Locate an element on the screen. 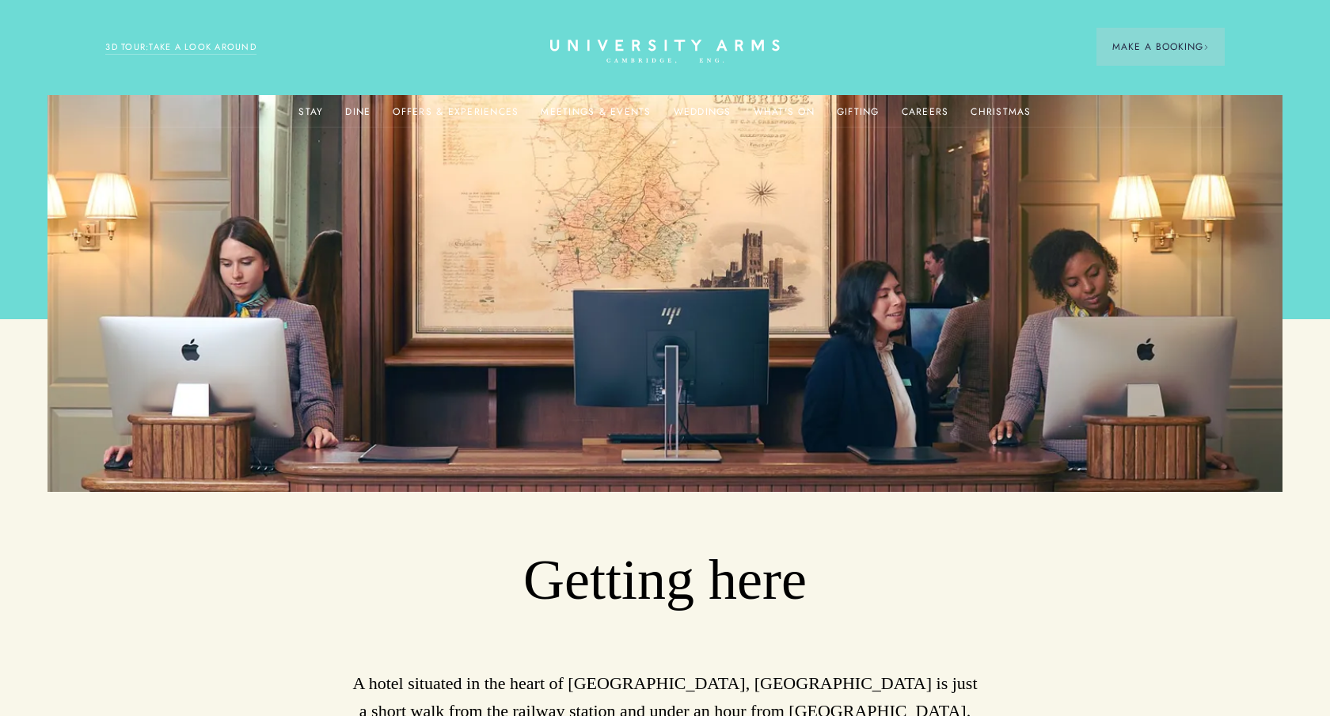 Image resolution: width=1330 pixels, height=716 pixels. a: Stay is located at coordinates (310, 116).